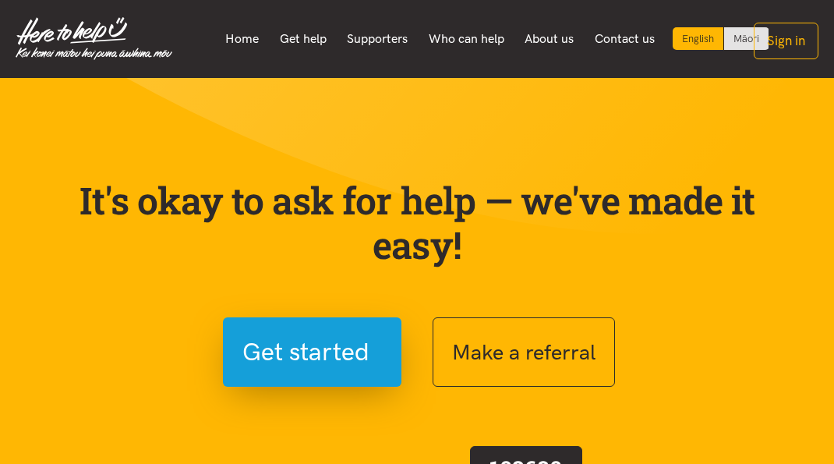  I want to click on a: Who can help, so click(466, 39).